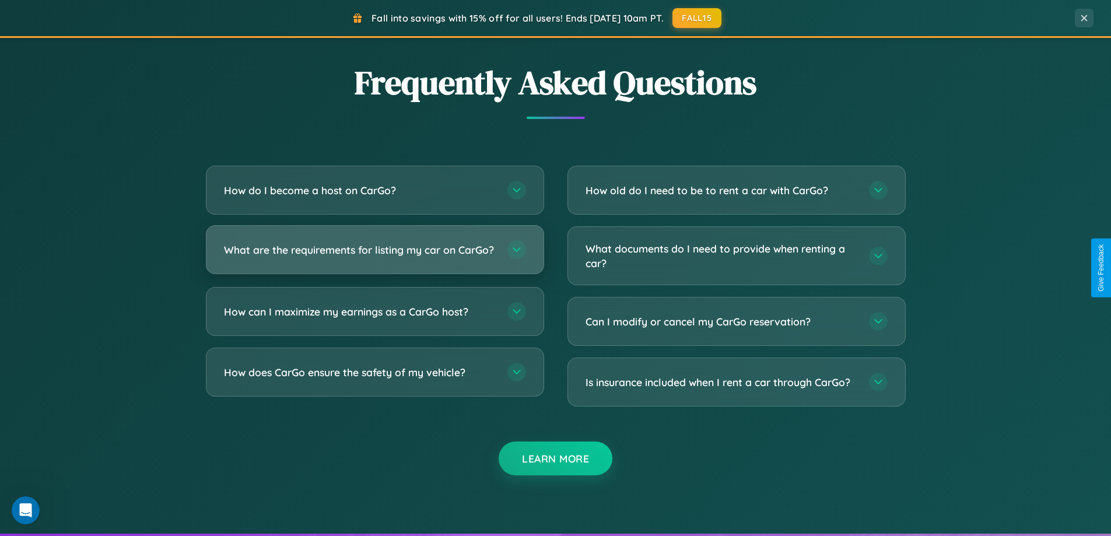 The image size is (1111, 536). Describe the element at coordinates (360, 190) in the screenshot. I see `h3: How do I become a host on CarGo?` at that location.